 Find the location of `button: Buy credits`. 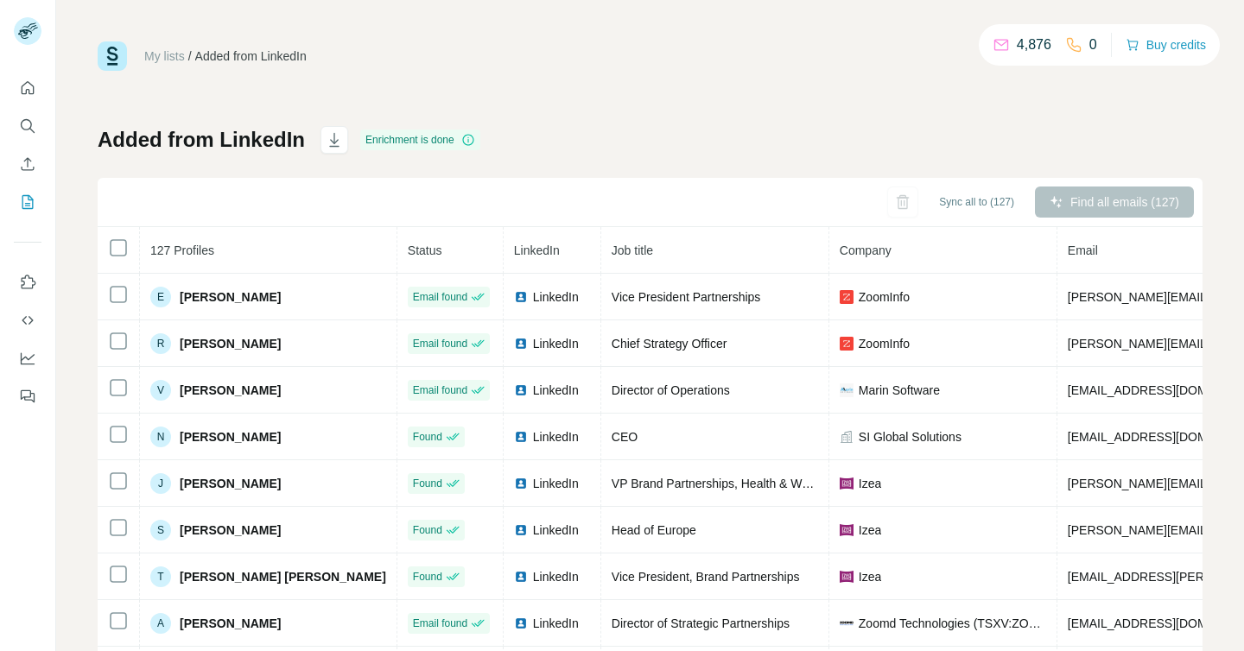

button: Buy credits is located at coordinates (1165, 45).